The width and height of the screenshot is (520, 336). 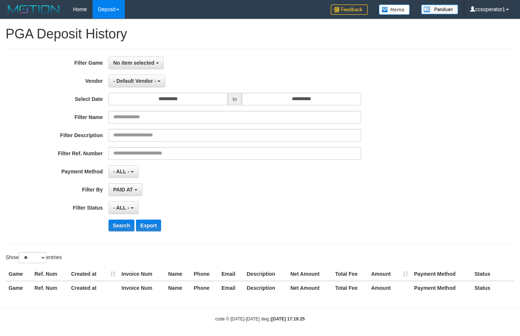 I want to click on button: Export, so click(x=148, y=226).